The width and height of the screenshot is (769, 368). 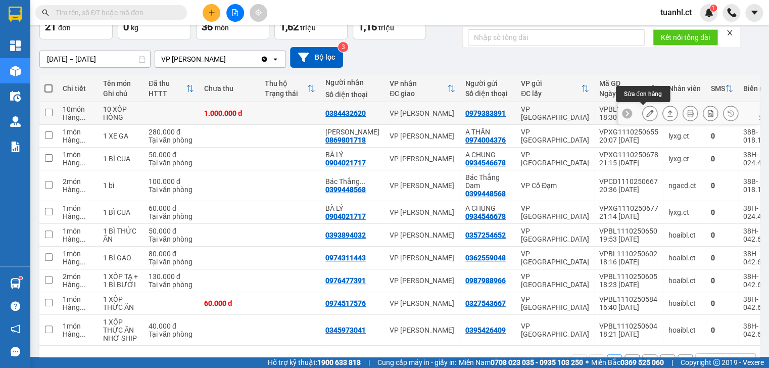 I want to click on div: 0987988966, so click(x=486, y=281).